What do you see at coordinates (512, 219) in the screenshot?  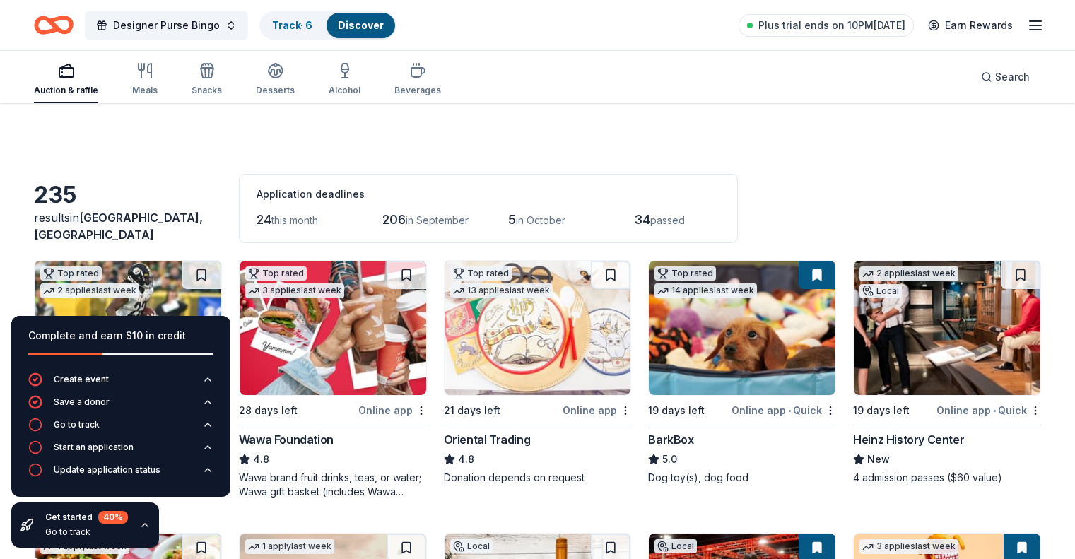 I see `span: 5` at bounding box center [512, 219].